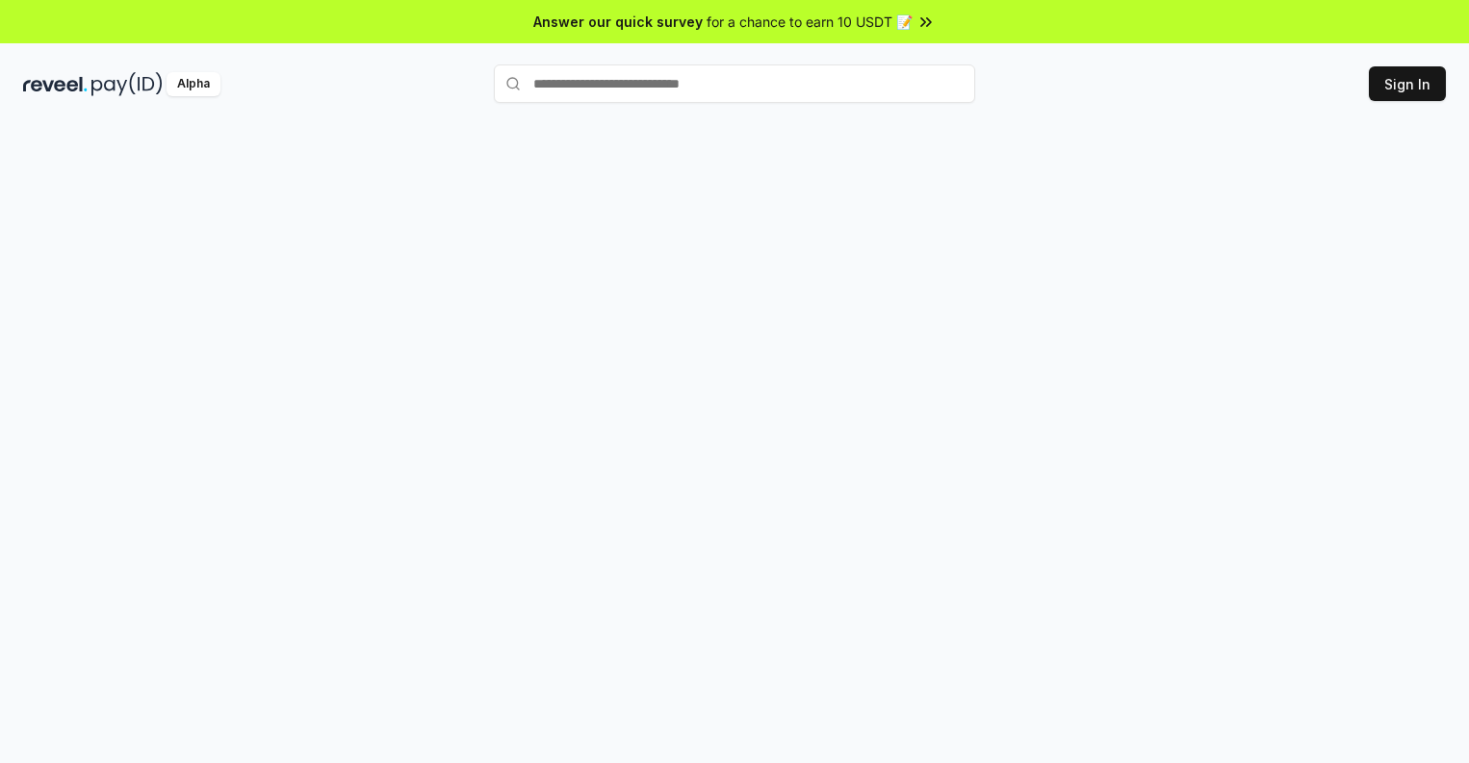 The image size is (1469, 763). What do you see at coordinates (618, 21) in the screenshot?
I see `span: Answer our quick survey` at bounding box center [618, 21].